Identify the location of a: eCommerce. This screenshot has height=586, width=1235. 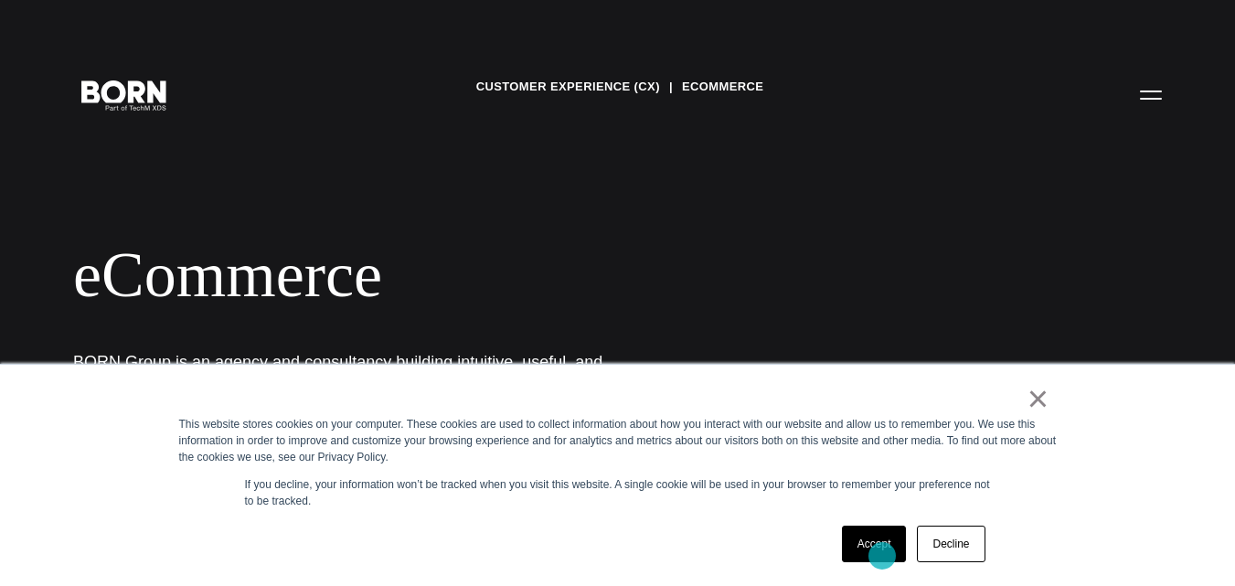
(722, 87).